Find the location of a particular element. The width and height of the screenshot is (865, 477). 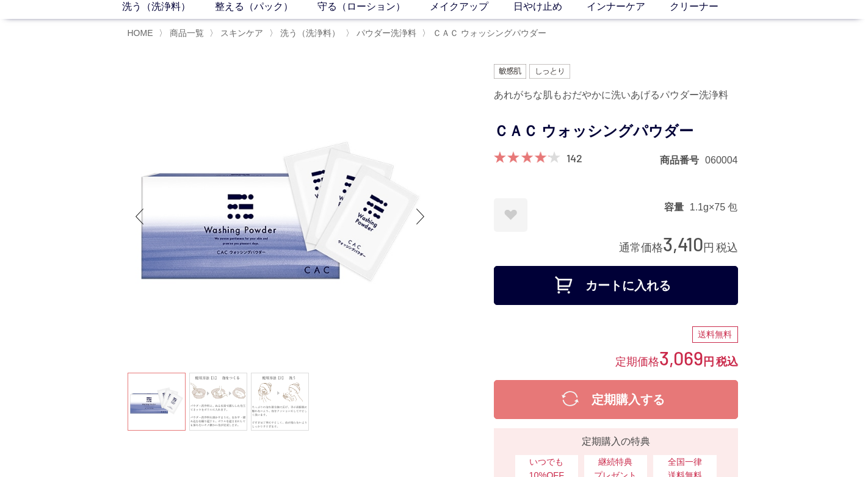

button: 定期購入する is located at coordinates (616, 400).